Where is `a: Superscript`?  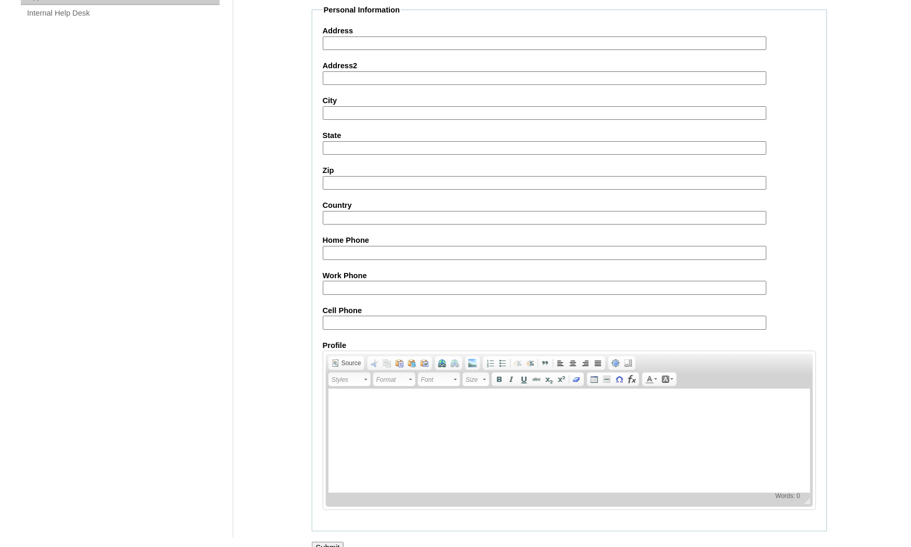
a: Superscript is located at coordinates (562, 379).